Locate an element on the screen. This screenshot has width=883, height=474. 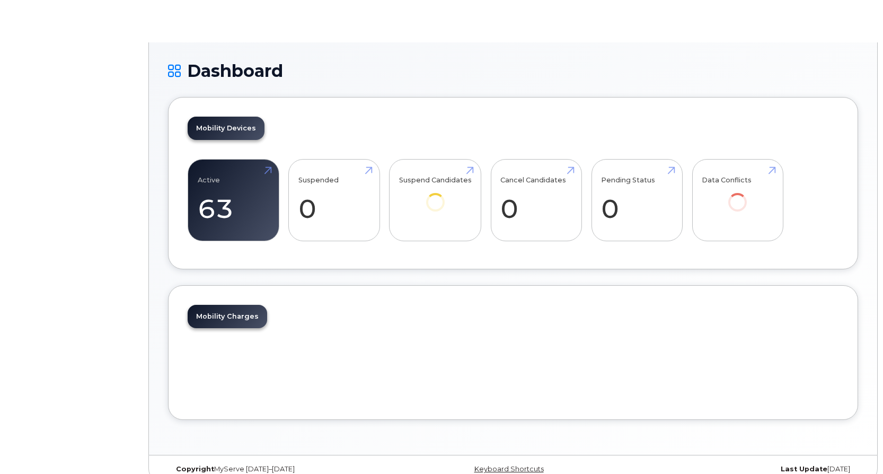
a: Data Conflicts is located at coordinates (737, 196).